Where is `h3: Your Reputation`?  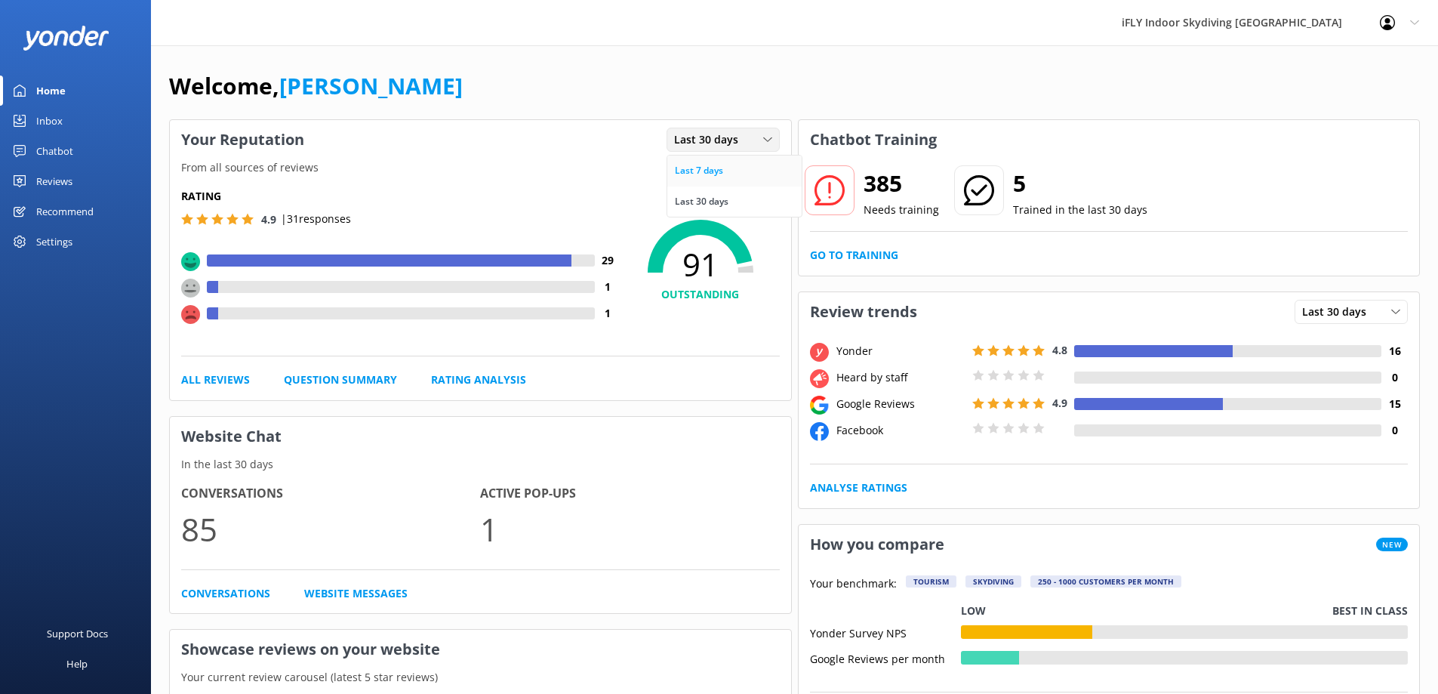 h3: Your Reputation is located at coordinates (242, 140).